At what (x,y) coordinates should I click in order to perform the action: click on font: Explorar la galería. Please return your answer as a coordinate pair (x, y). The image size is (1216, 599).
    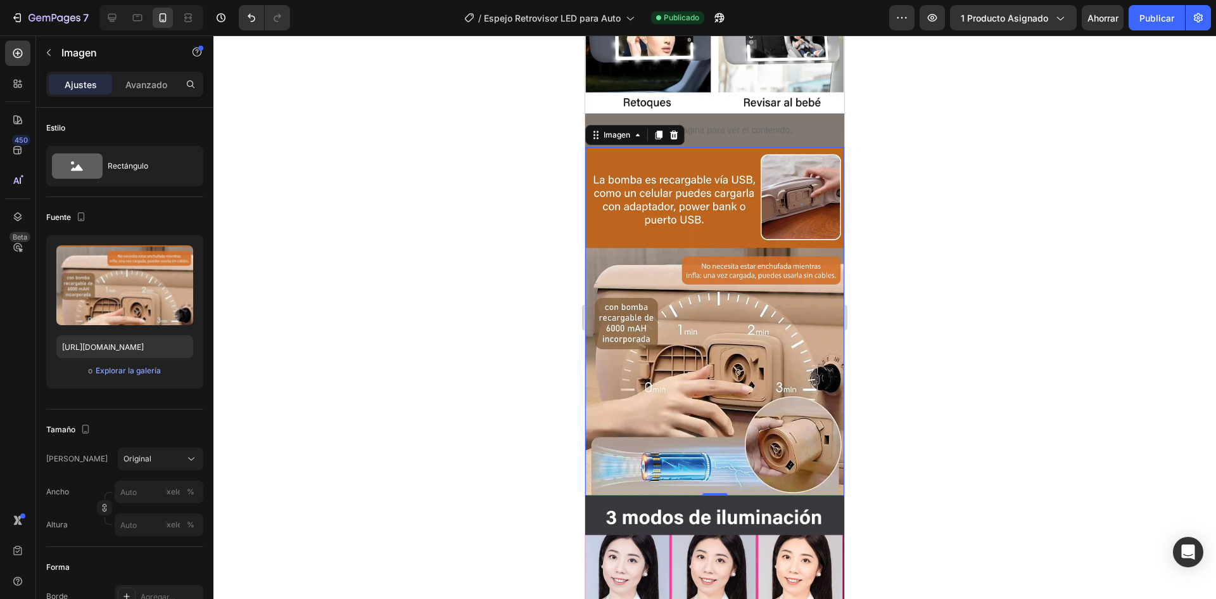
    Looking at the image, I should click on (128, 370).